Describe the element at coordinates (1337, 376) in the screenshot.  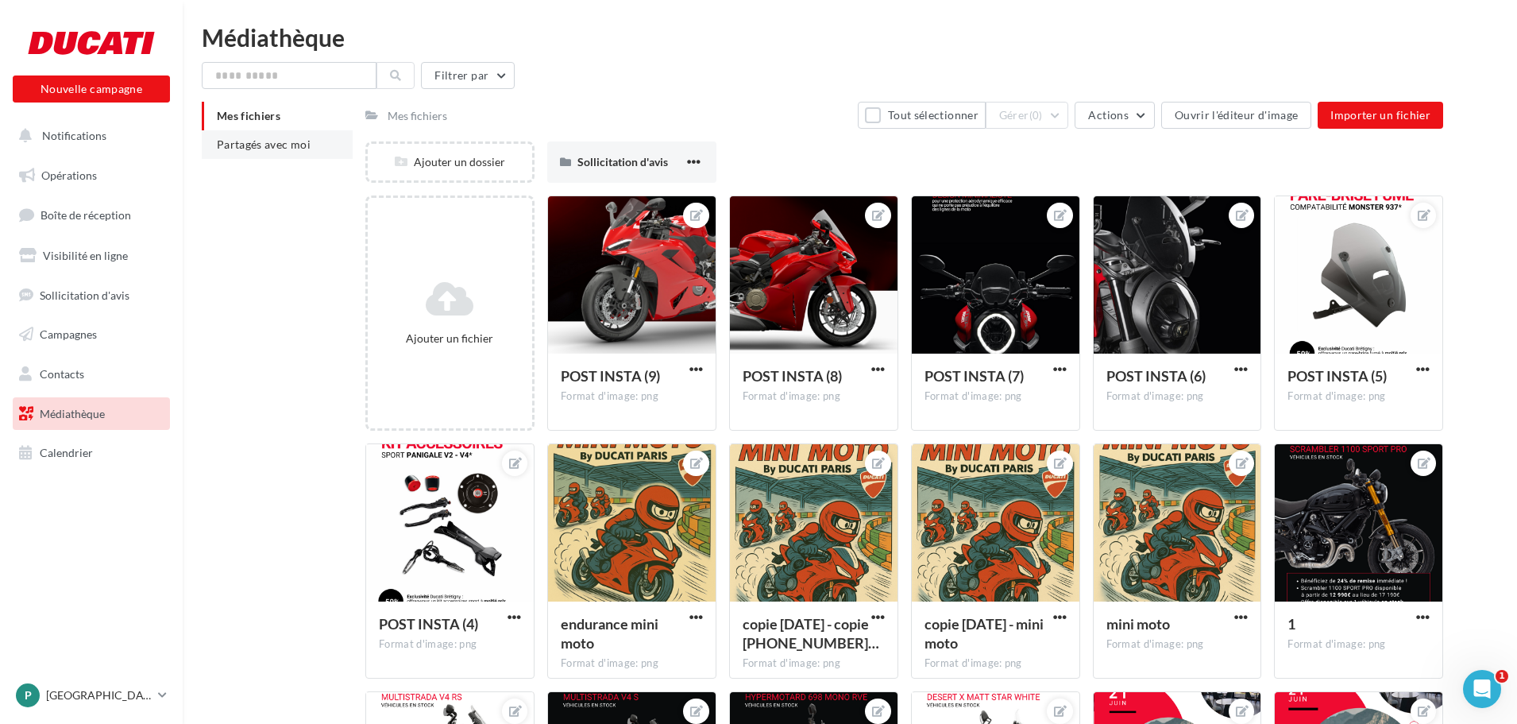
I see `span: POST INSTA (5)` at that location.